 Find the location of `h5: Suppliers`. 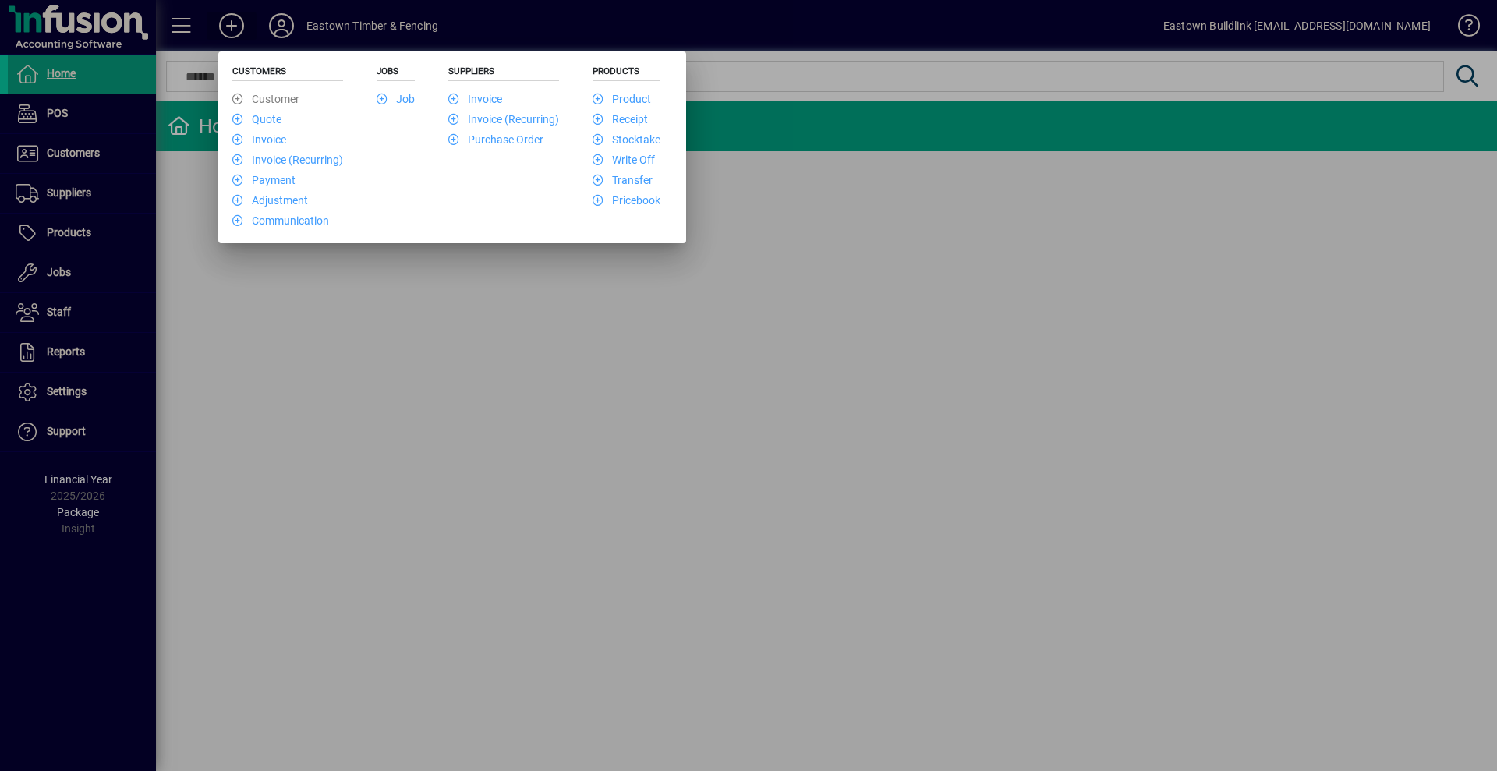

h5: Suppliers is located at coordinates (504, 73).